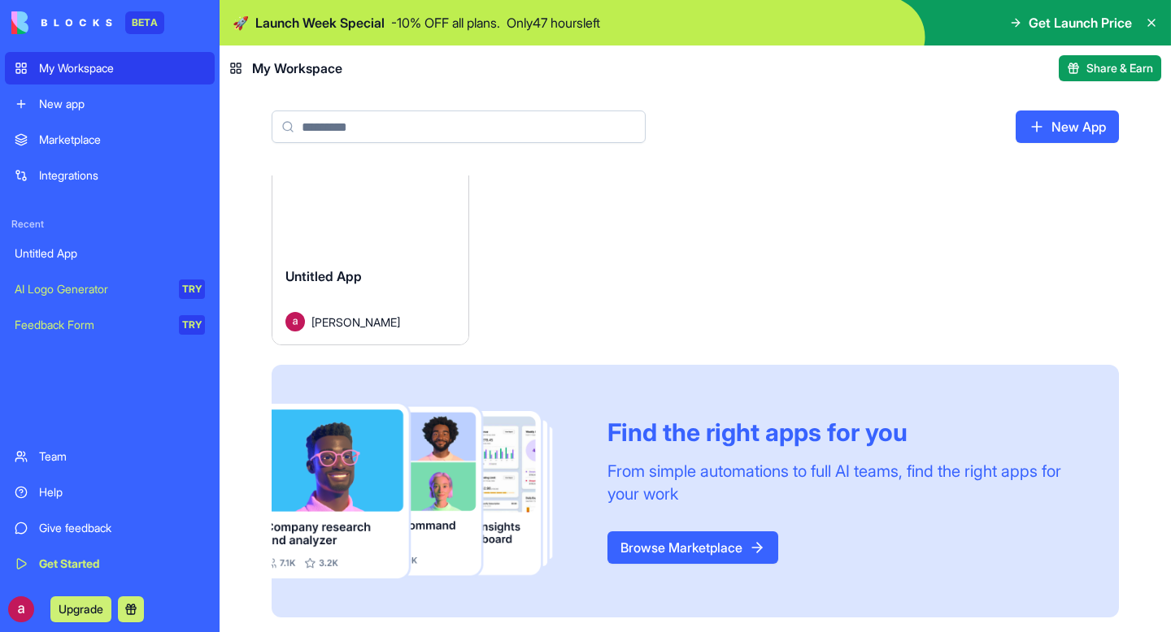  Describe the element at coordinates (21, 610) in the screenshot. I see `img: ACg8ocL5Tk4VoHE-mWqHl-s9sPR_6J5t6LtsiUzAXrAWF_Z27KnxOw=s96-c` at that location.